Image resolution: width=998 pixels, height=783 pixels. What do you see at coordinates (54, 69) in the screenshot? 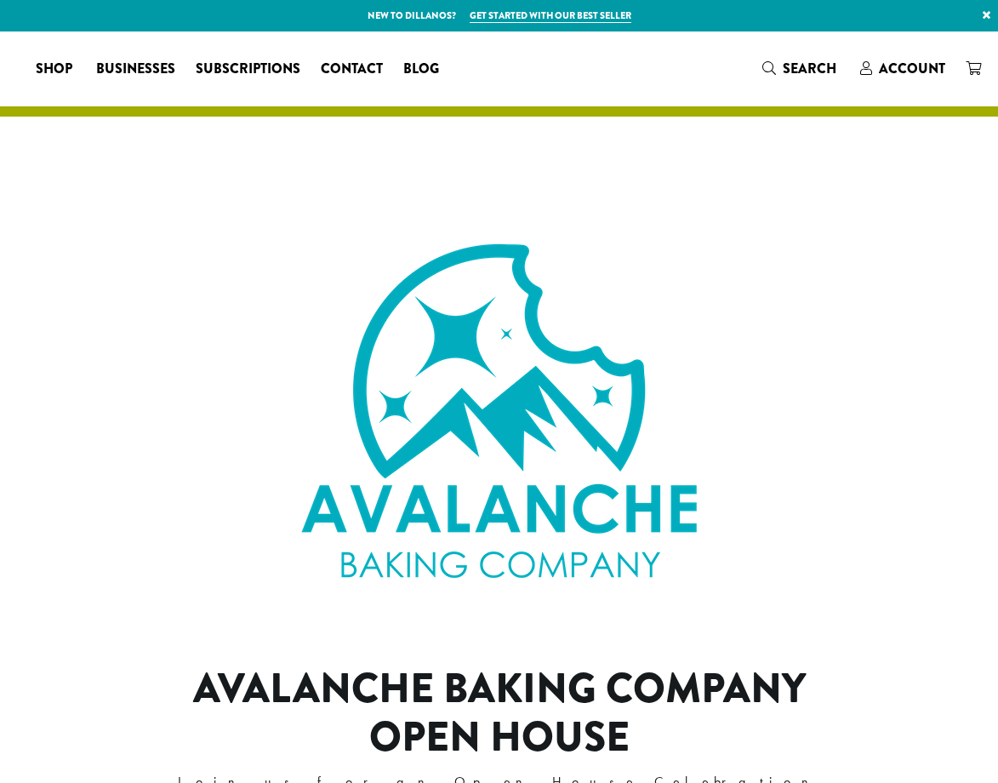
I see `span: Shop` at bounding box center [54, 69].